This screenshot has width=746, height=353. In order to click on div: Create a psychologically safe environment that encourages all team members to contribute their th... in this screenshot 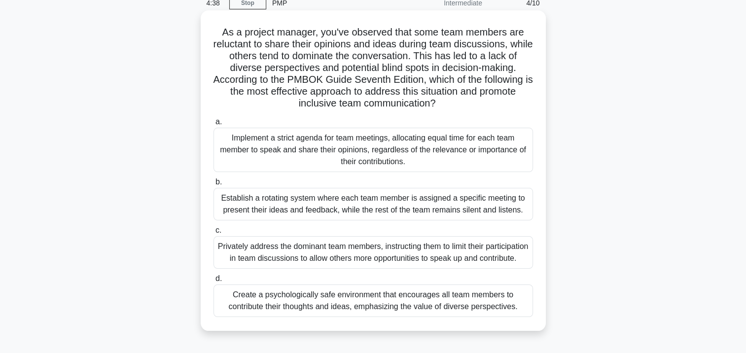, I will do `click(373, 301)`.